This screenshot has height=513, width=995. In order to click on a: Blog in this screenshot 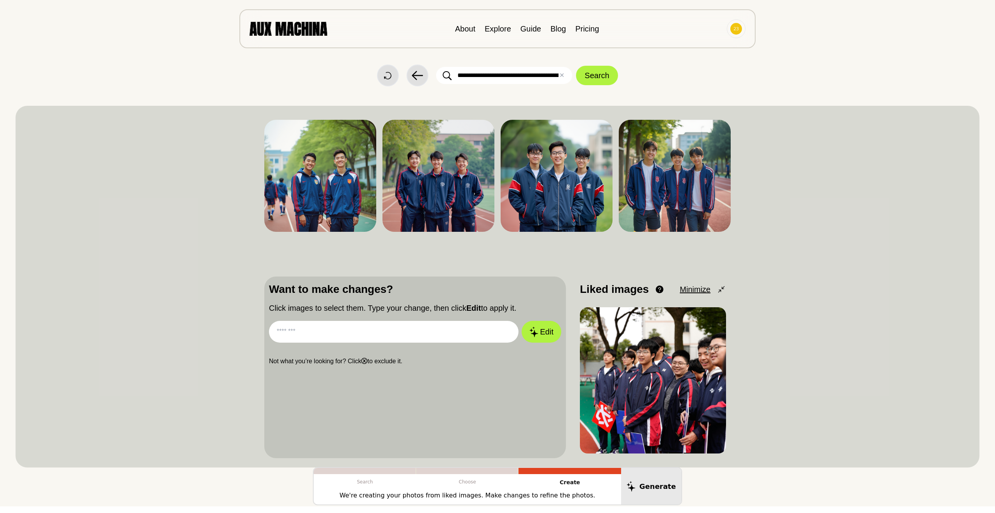, I will do `click(558, 29)`.